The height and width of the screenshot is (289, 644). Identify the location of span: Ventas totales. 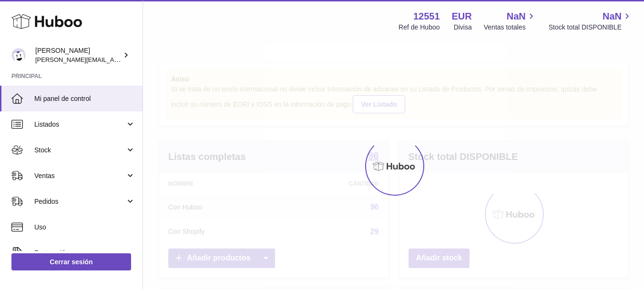
(510, 27).